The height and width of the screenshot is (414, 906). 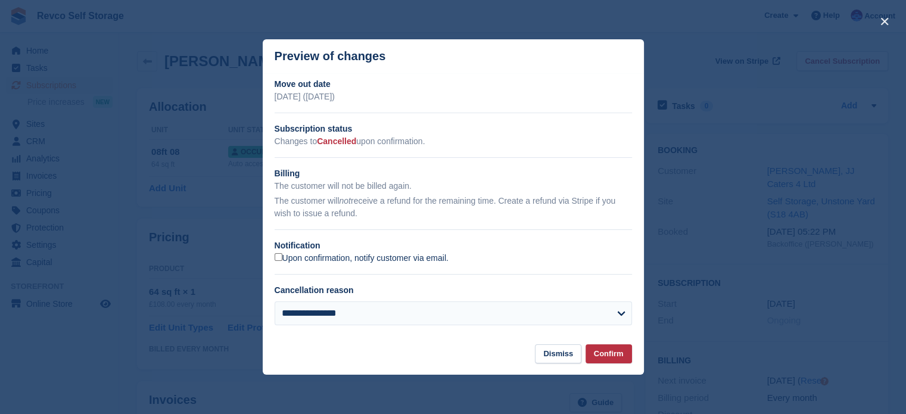 I want to click on p: Preview of changes, so click(x=330, y=56).